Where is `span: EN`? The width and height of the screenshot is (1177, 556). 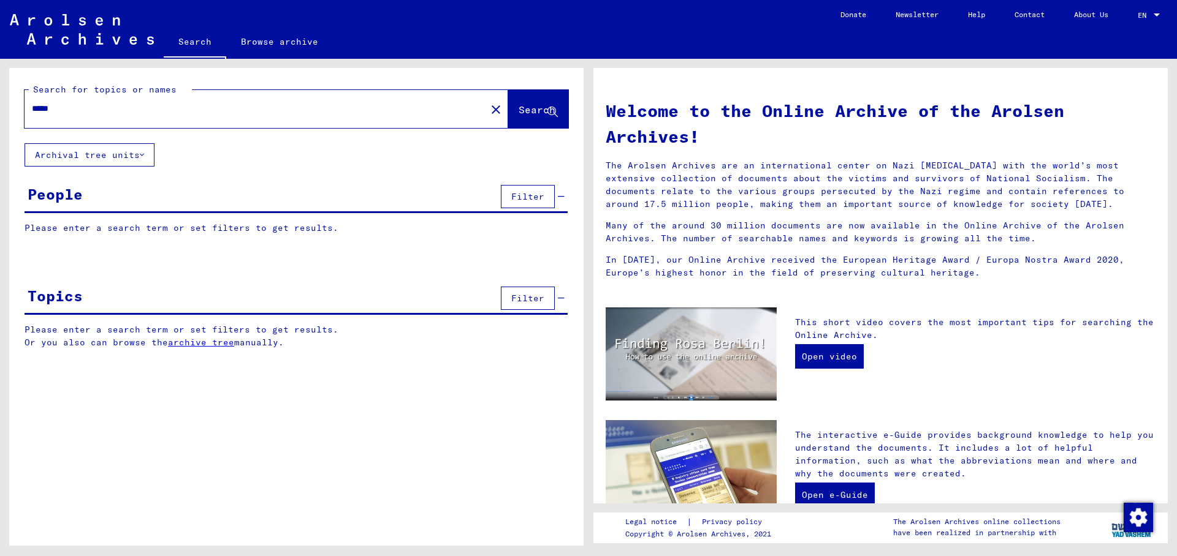 span: EN is located at coordinates (1144, 15).